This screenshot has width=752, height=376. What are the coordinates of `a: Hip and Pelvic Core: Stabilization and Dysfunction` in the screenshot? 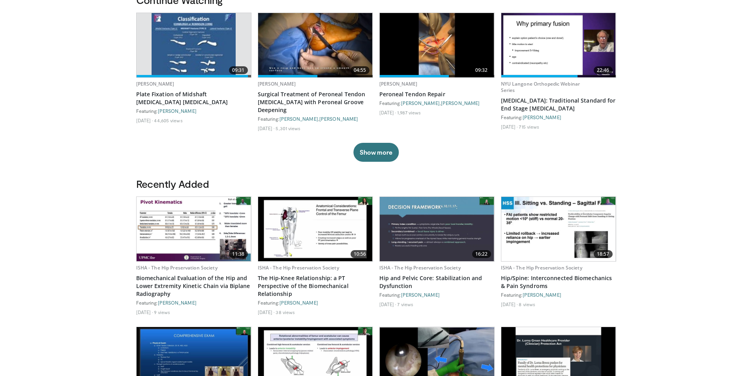 It's located at (437, 282).